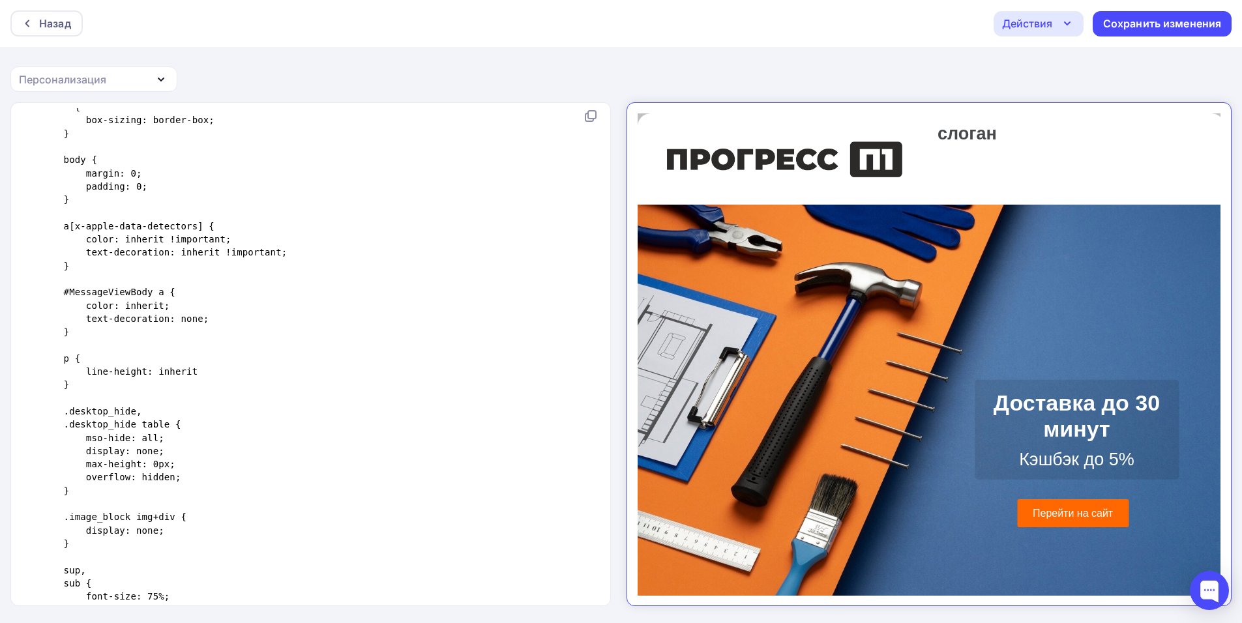 The height and width of the screenshot is (623, 1242). Describe the element at coordinates (1027, 23) in the screenshot. I see `div: Действия` at that location.